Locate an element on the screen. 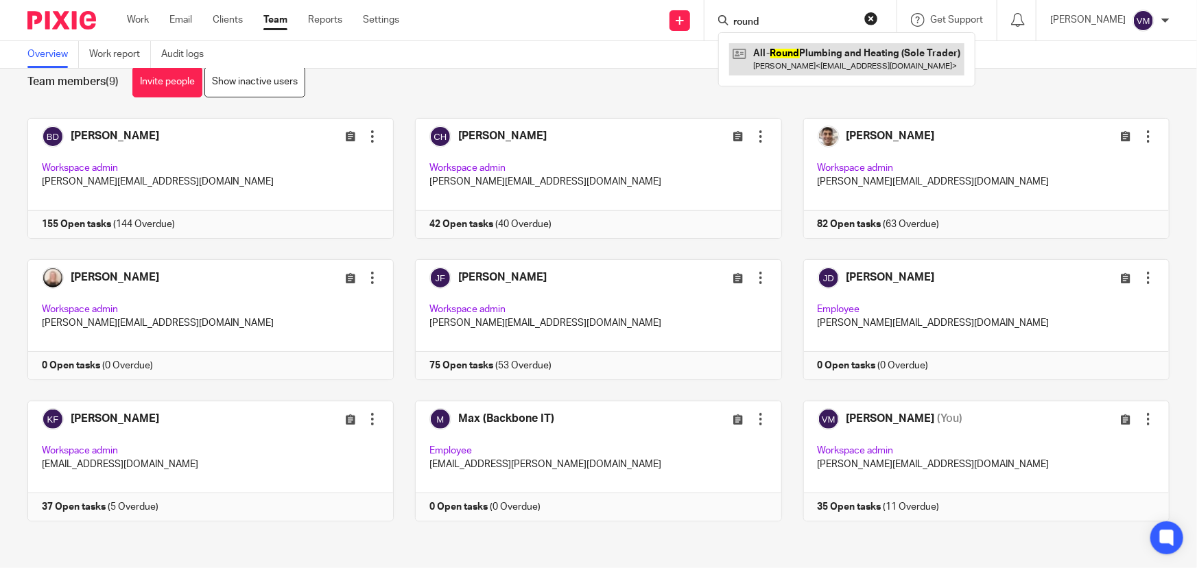 This screenshot has width=1197, height=568. a: Reports is located at coordinates (325, 20).